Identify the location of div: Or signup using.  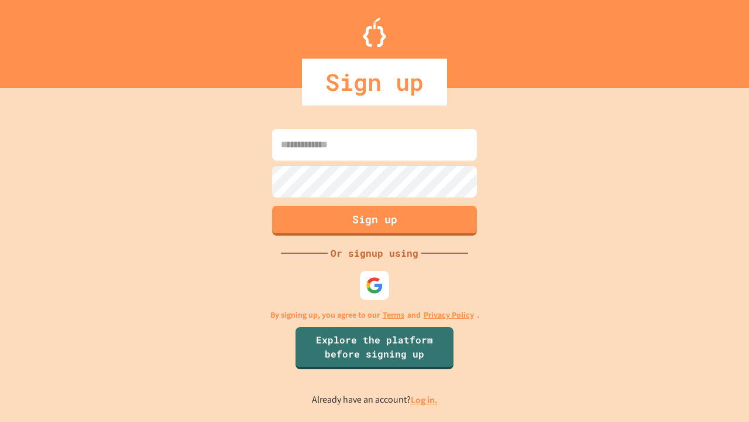
(375, 253).